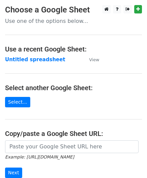 This screenshot has height=178, width=147. What do you see at coordinates (72, 147) in the screenshot?
I see `input: Paste your Google Sheet URL here` at bounding box center [72, 147].